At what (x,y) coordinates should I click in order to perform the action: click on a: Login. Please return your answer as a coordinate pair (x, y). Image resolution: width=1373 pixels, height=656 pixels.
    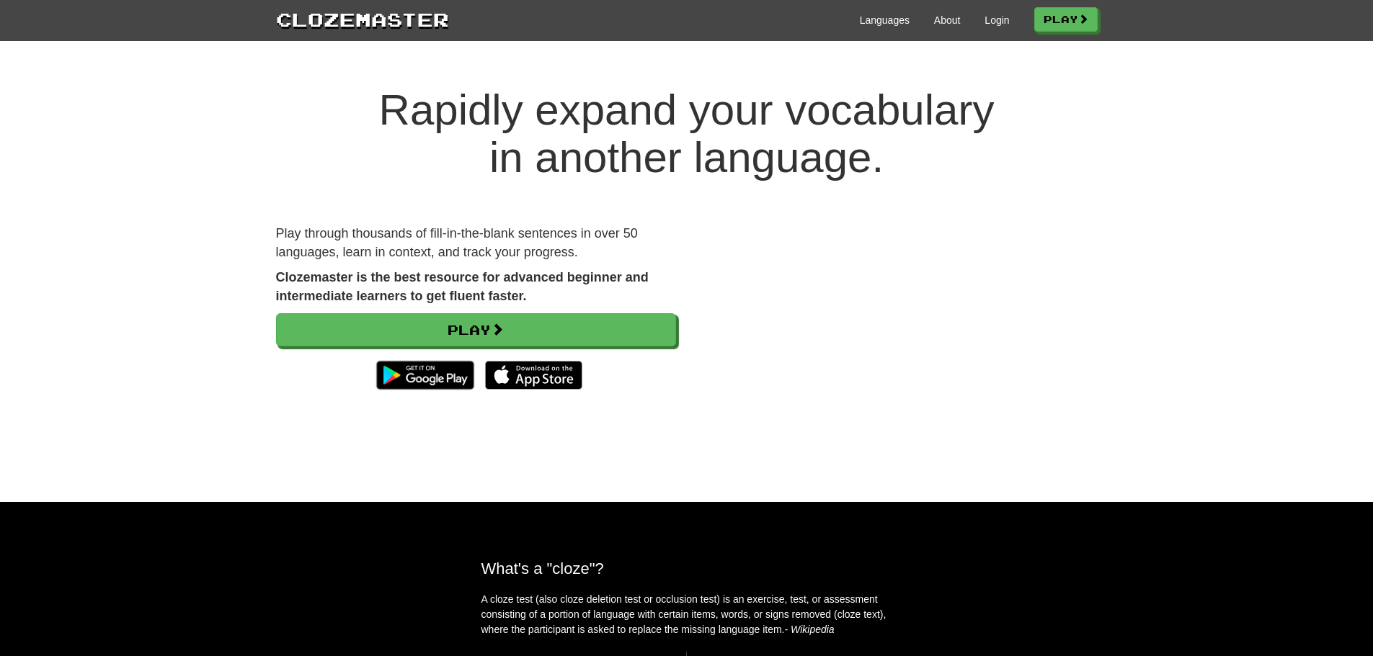
    Looking at the image, I should click on (996, 20).